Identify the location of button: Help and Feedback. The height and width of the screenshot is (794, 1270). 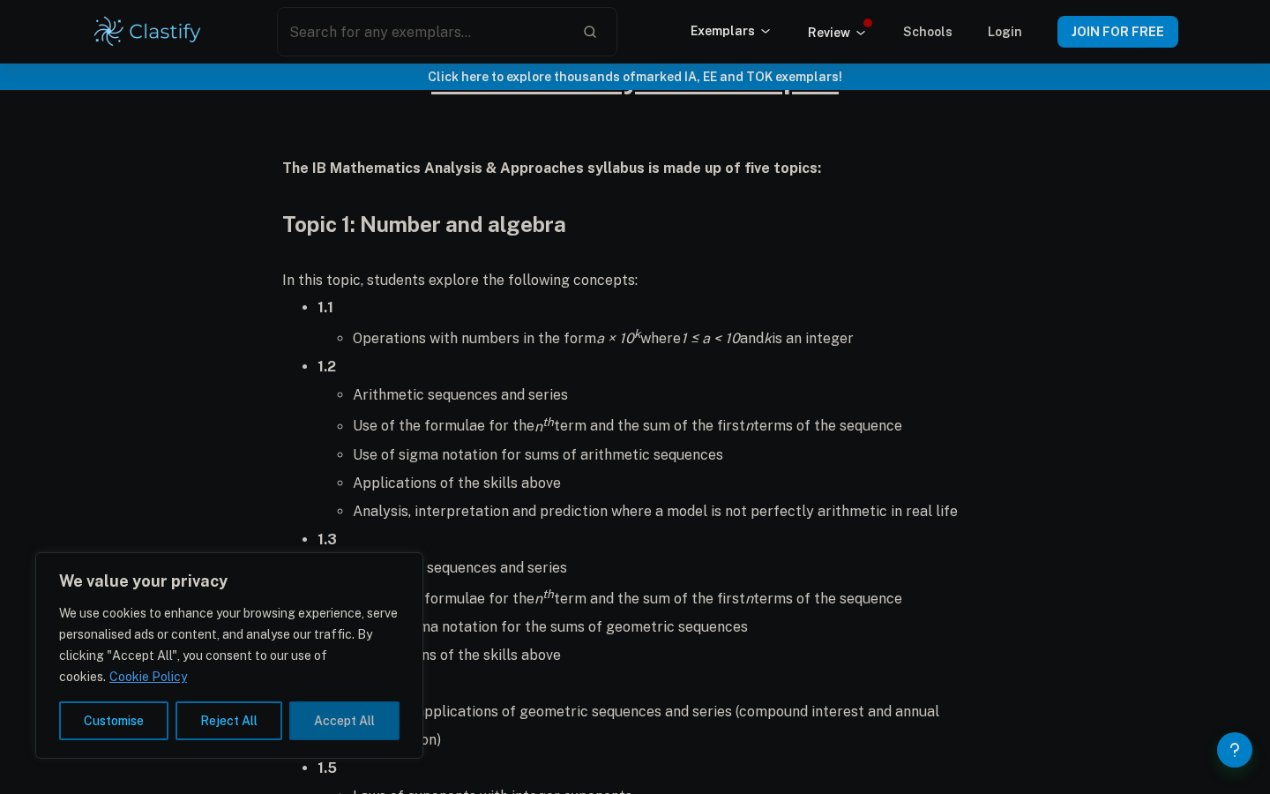
(1235, 750).